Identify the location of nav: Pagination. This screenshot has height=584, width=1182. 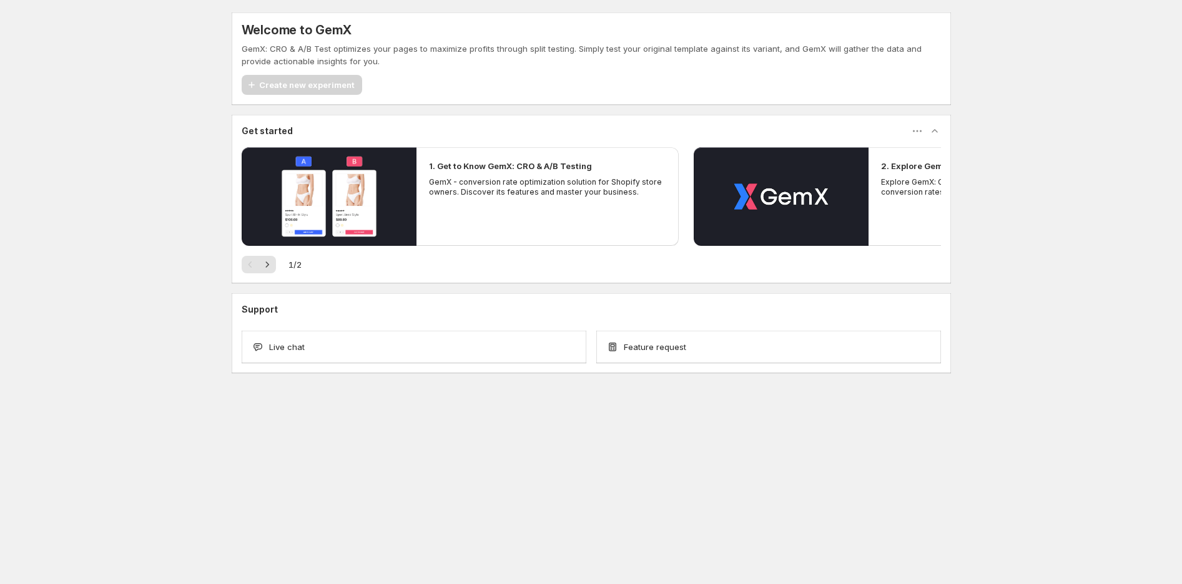
(258, 265).